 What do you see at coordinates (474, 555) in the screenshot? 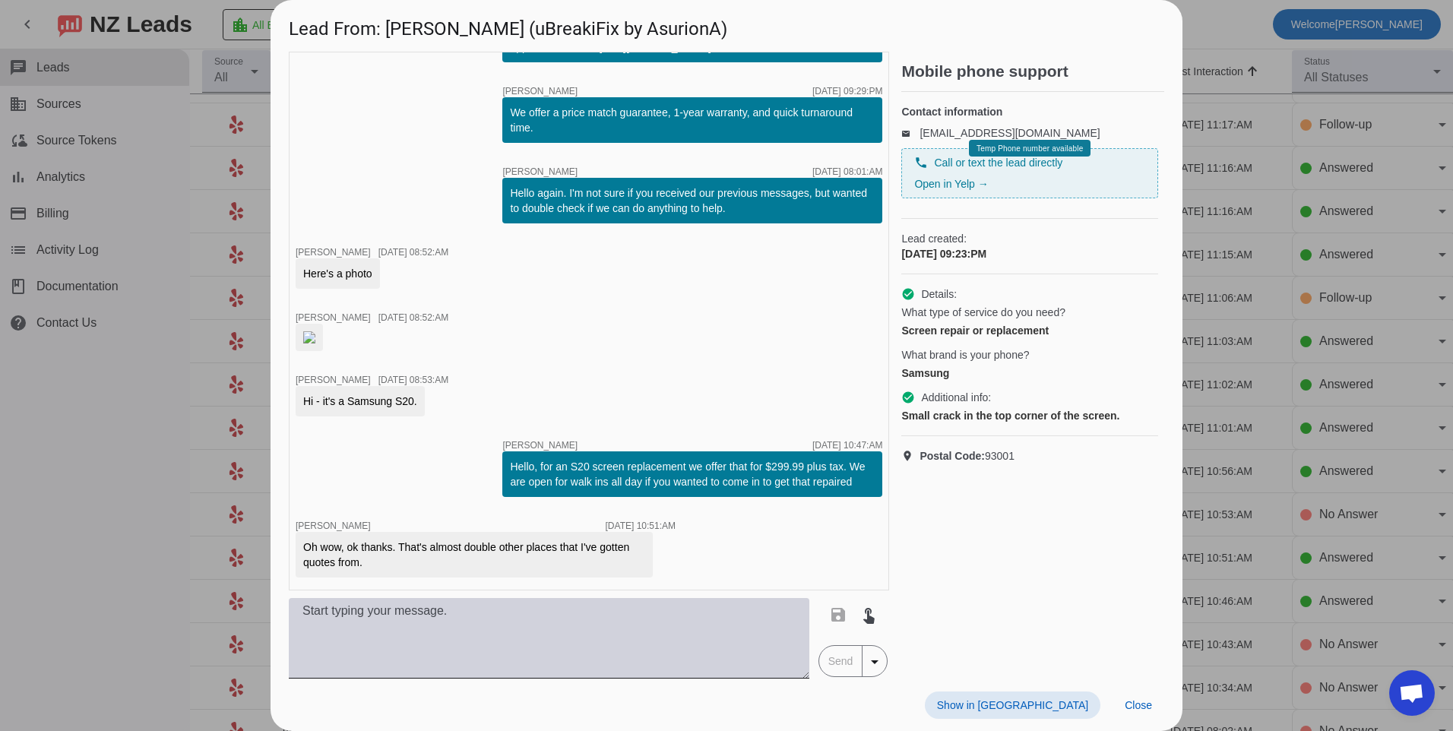
I see `div: Oh wow, ok thanks. That's almost double other places that I've gotten quotes from.` at bounding box center [474, 555].